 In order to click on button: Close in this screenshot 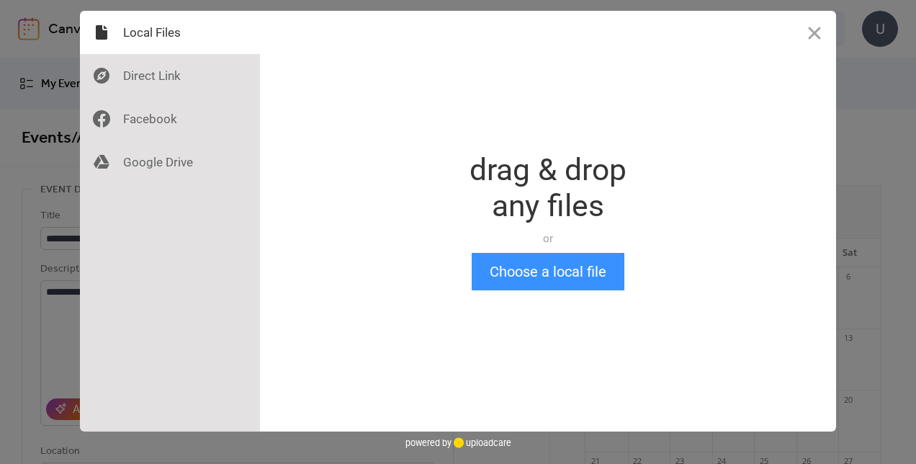, I will do `click(815, 32)`.